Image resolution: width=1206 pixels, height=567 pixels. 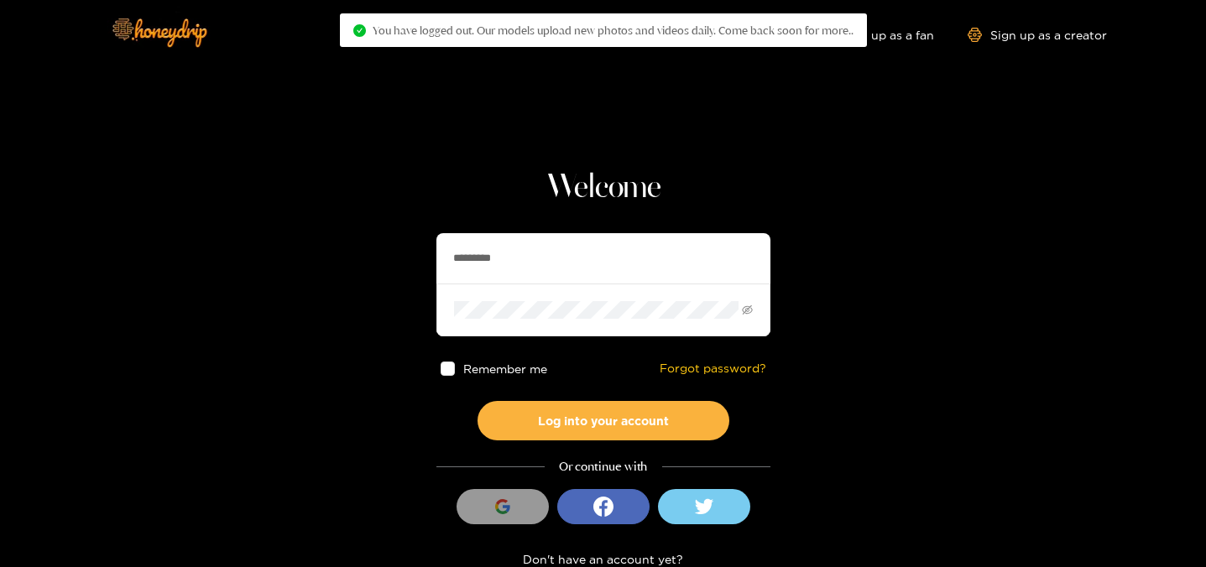 I want to click on a: Forgot password?, so click(x=712, y=368).